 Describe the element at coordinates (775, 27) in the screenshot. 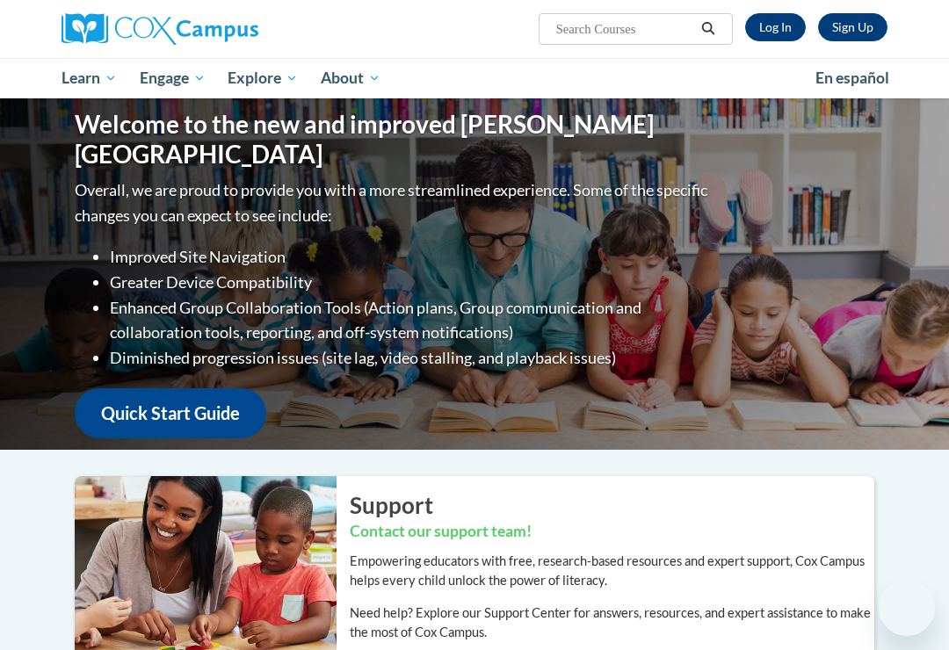

I see `a: Log In` at that location.